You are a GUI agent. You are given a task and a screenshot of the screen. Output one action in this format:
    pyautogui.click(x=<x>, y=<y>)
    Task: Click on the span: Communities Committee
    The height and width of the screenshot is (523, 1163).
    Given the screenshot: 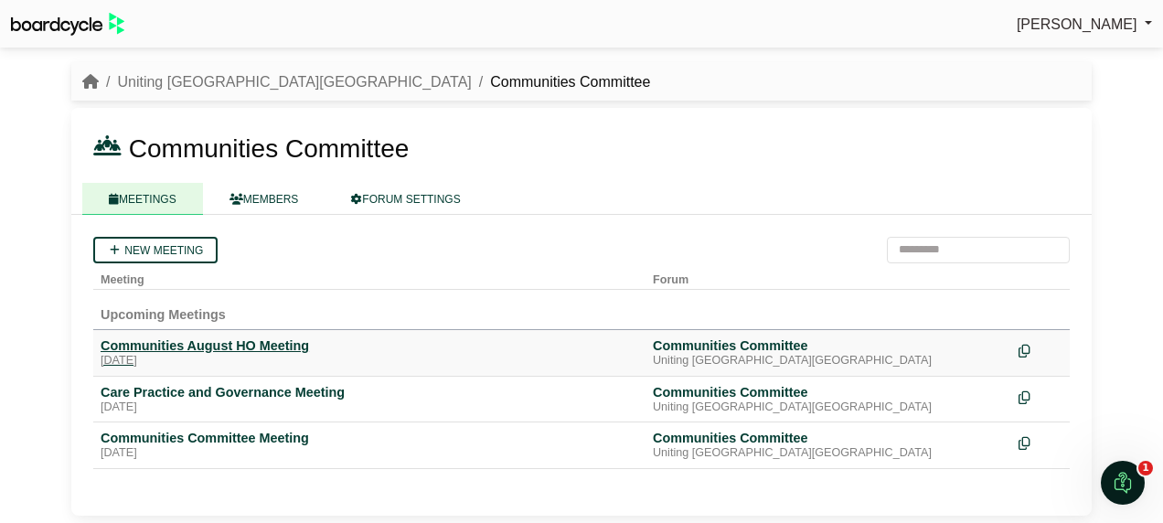 What is the action you would take?
    pyautogui.click(x=269, y=148)
    